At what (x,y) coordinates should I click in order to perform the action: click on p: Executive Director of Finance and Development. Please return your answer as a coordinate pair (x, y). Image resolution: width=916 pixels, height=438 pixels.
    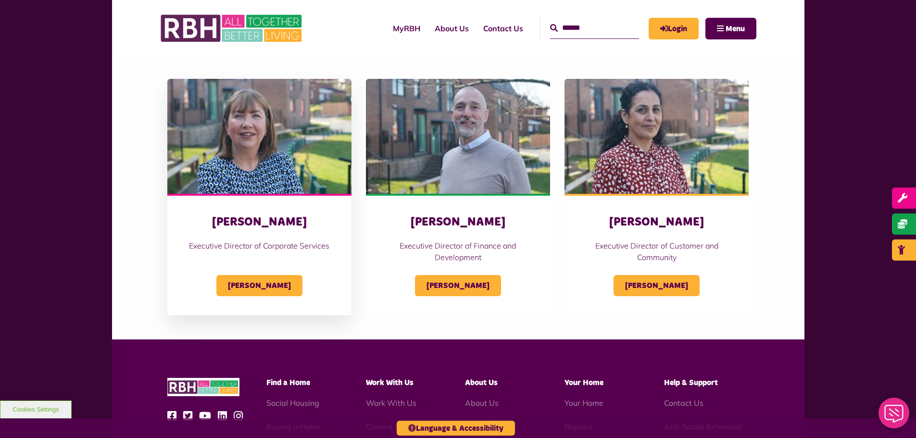
    Looking at the image, I should click on (458, 251).